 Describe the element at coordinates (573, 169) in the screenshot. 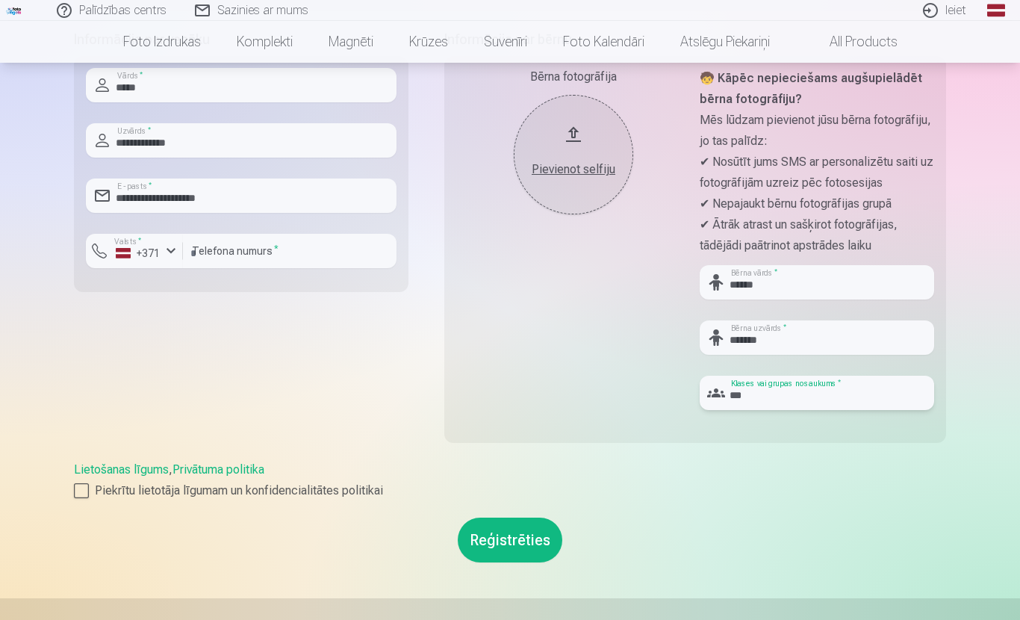

I see `div: Pievienot selfiju` at that location.